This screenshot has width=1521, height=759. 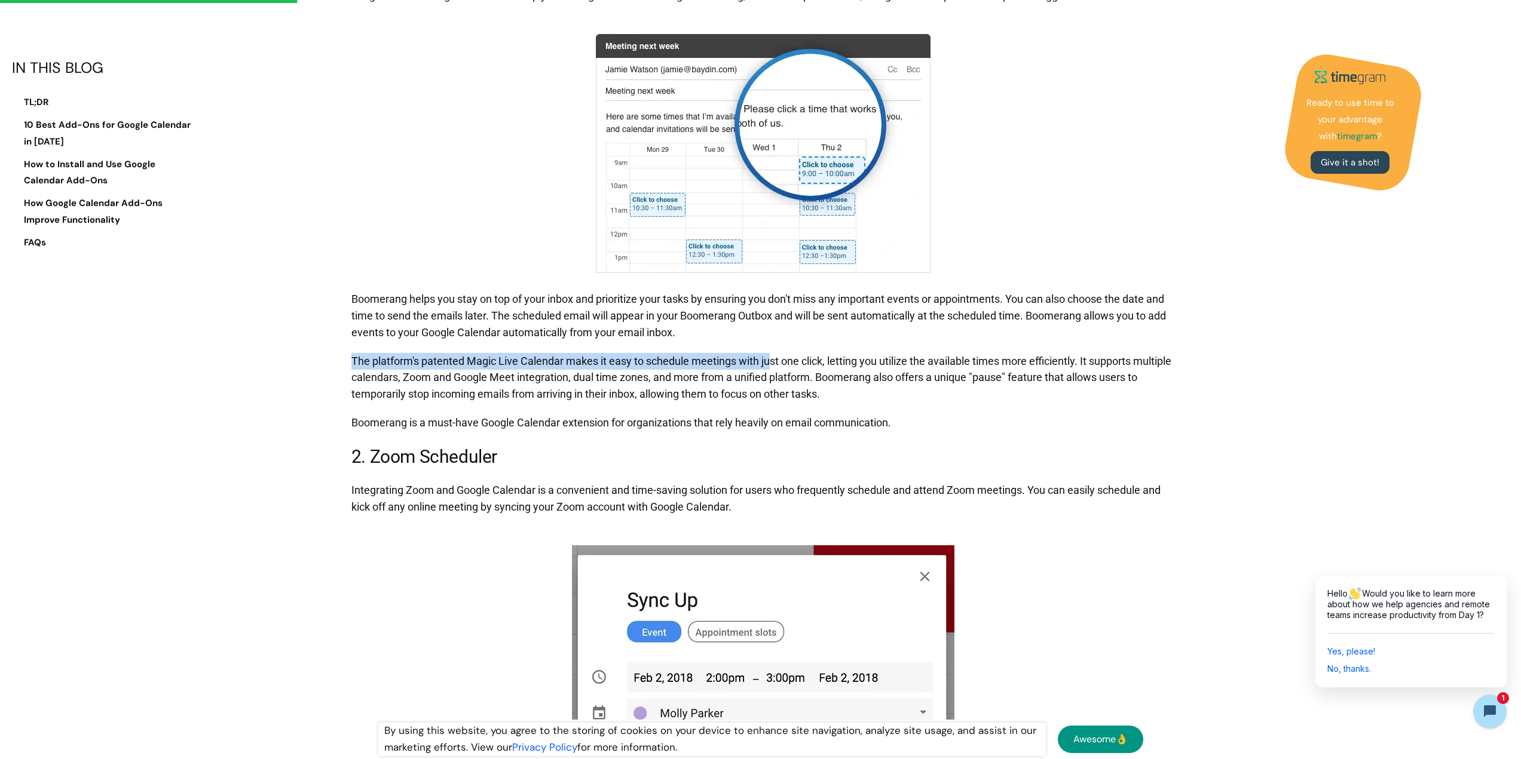 I want to click on a: Privacy Policy, so click(x=544, y=747).